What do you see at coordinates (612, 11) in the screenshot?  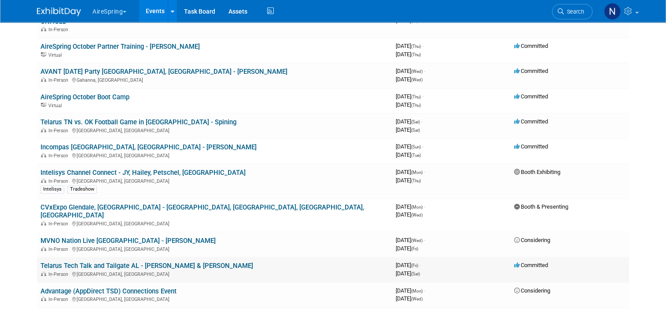 I see `img: Natalie Pyron` at bounding box center [612, 11].